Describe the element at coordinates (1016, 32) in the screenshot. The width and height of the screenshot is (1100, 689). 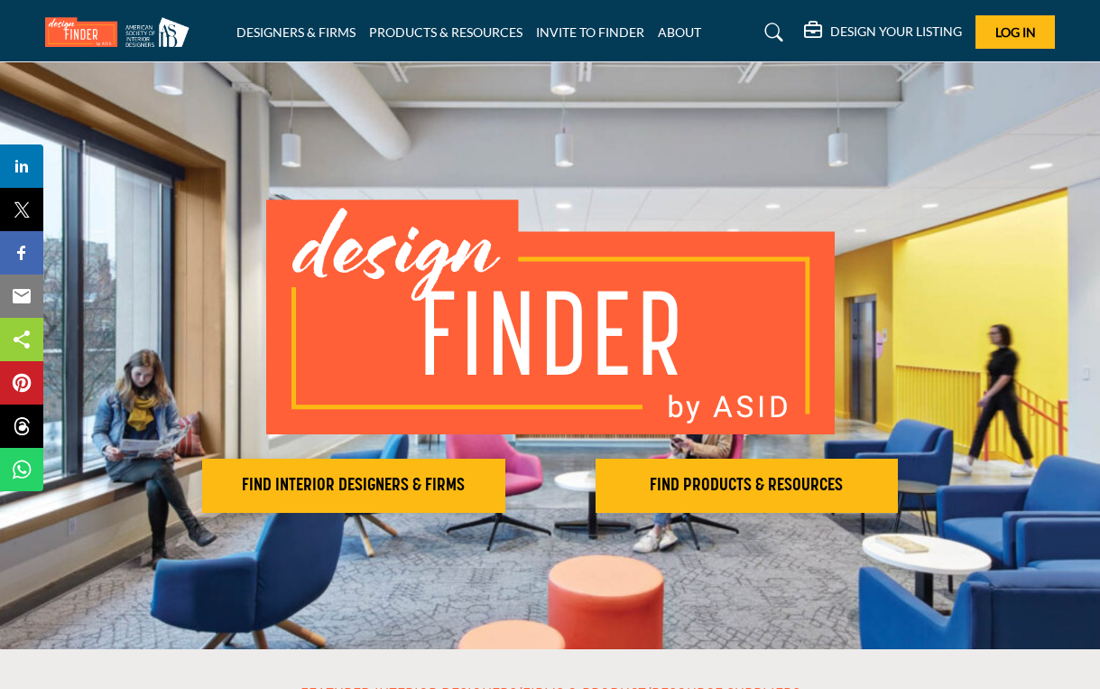
I see `button: Log In` at that location.